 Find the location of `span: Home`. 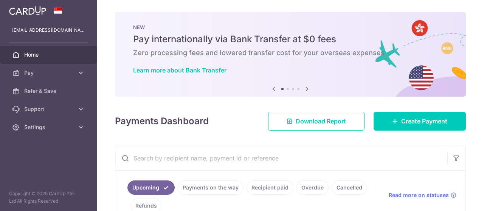

span: Home is located at coordinates (49, 55).